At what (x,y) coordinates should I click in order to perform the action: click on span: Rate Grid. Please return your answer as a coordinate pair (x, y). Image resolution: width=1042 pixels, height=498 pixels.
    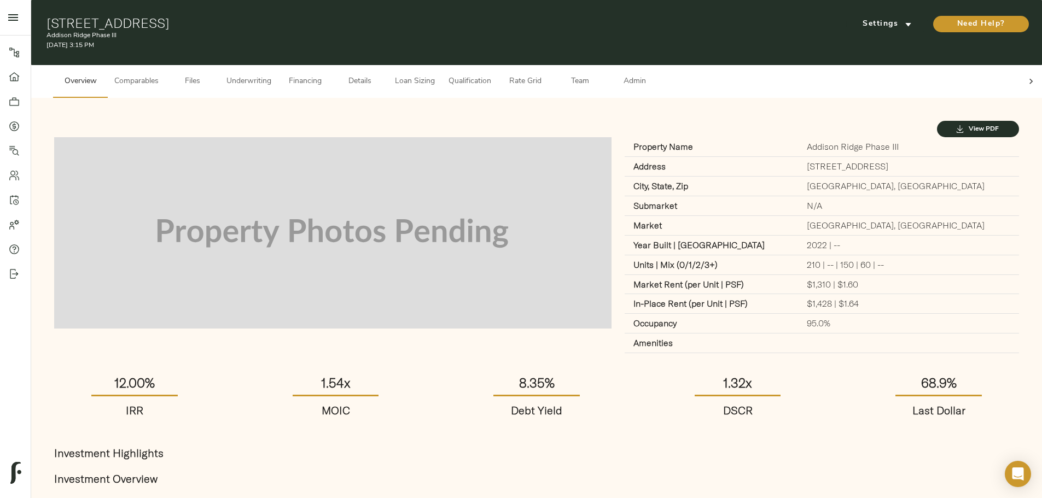
    Looking at the image, I should click on (525, 82).